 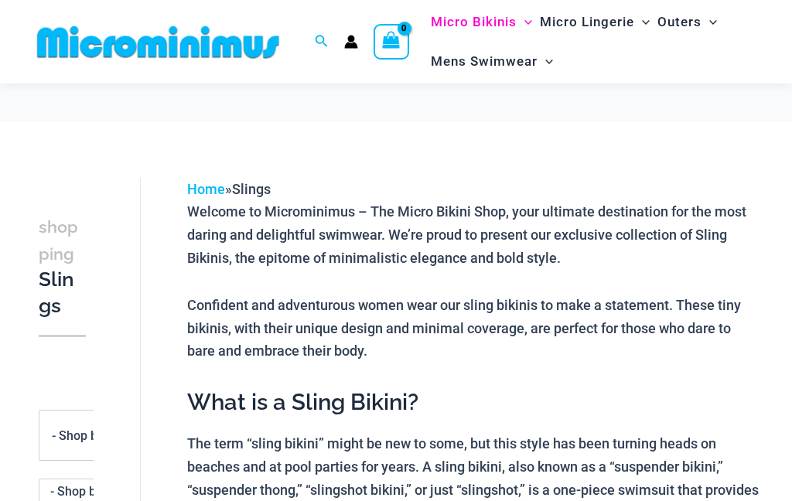 What do you see at coordinates (595, 22) in the screenshot?
I see `a: Micro LingerieMenu ToggleMenu Toggle` at bounding box center [595, 22].